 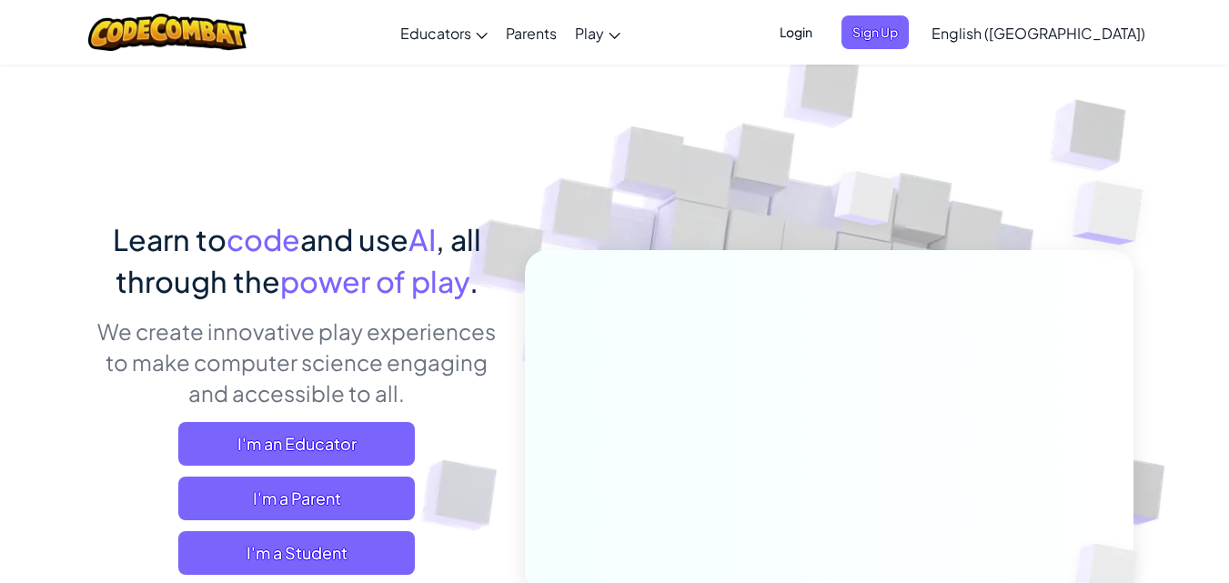 I want to click on span: Learn to, so click(x=169, y=239).